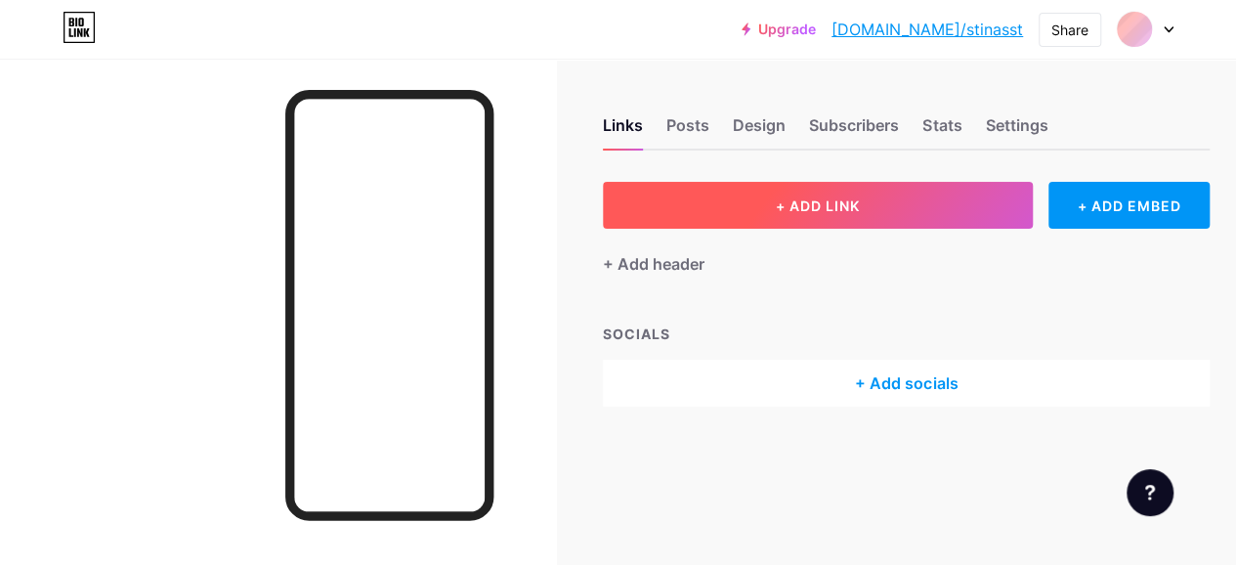 This screenshot has height=565, width=1236. What do you see at coordinates (854, 131) in the screenshot?
I see `div: Subscribers` at bounding box center [854, 131].